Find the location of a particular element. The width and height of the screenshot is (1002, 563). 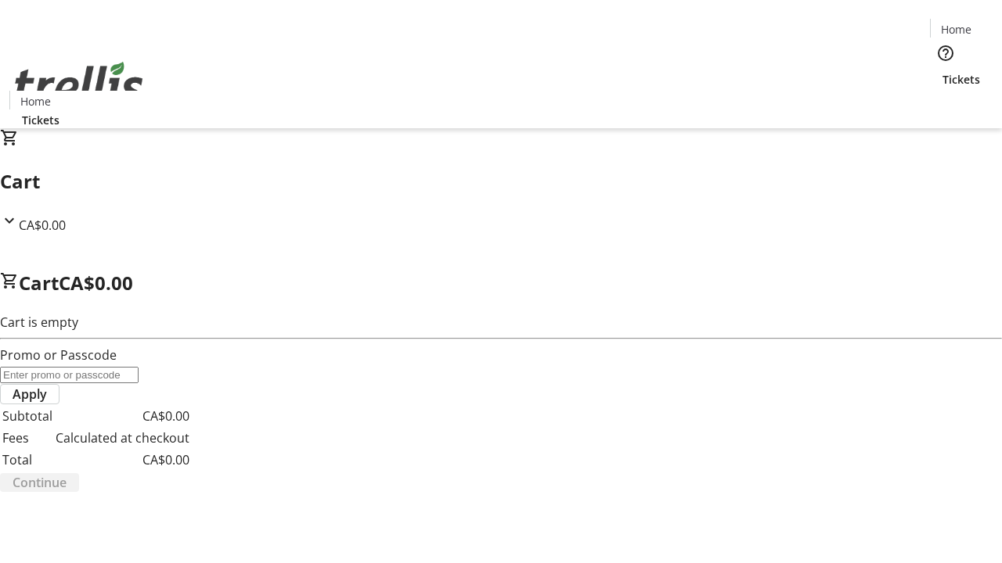

td: Calculated at checkout is located at coordinates (122, 438).